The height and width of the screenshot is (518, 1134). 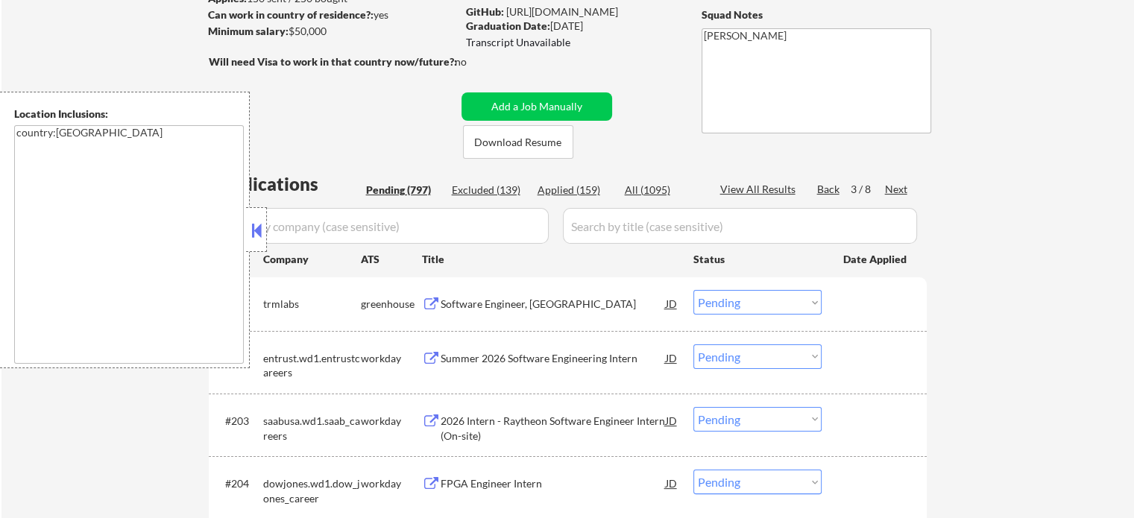 I want to click on div: Applications, so click(x=287, y=184).